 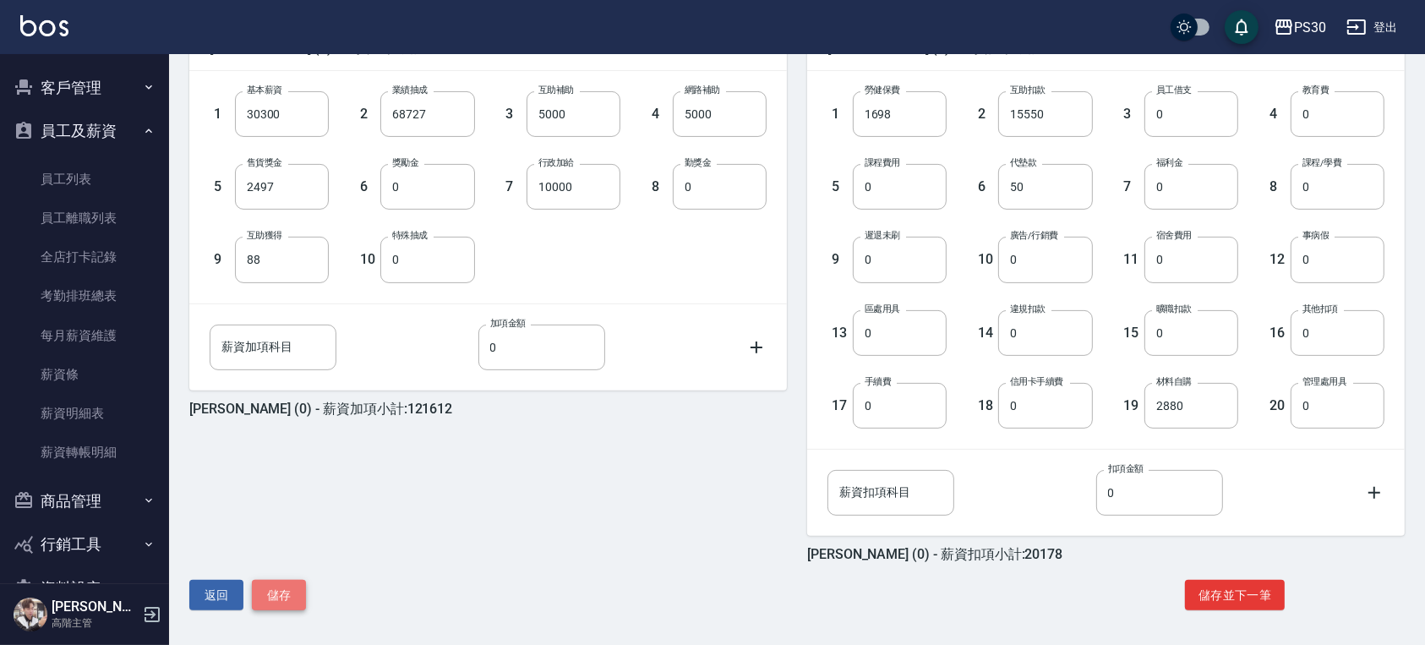 What do you see at coordinates (986, 406) in the screenshot?
I see `h5: 18` at bounding box center [986, 406].